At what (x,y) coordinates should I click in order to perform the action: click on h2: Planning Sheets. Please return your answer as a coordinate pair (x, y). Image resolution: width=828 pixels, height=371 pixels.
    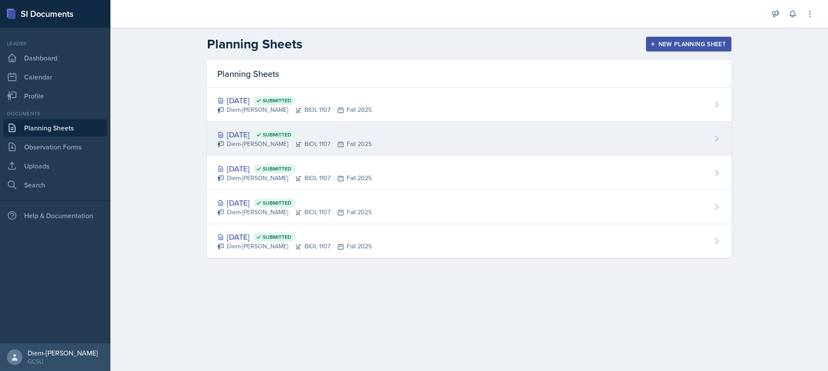
    Looking at the image, I should click on (255, 44).